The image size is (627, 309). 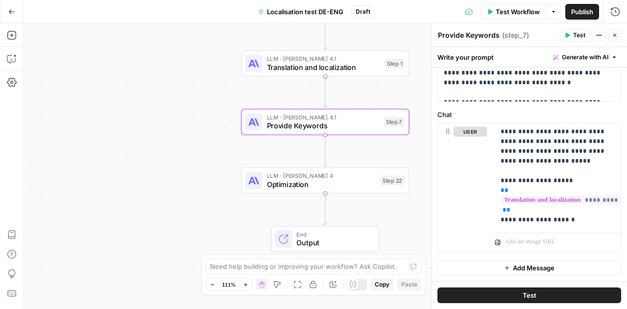 What do you see at coordinates (323, 126) in the screenshot?
I see `span: Provide Keywords` at bounding box center [323, 126].